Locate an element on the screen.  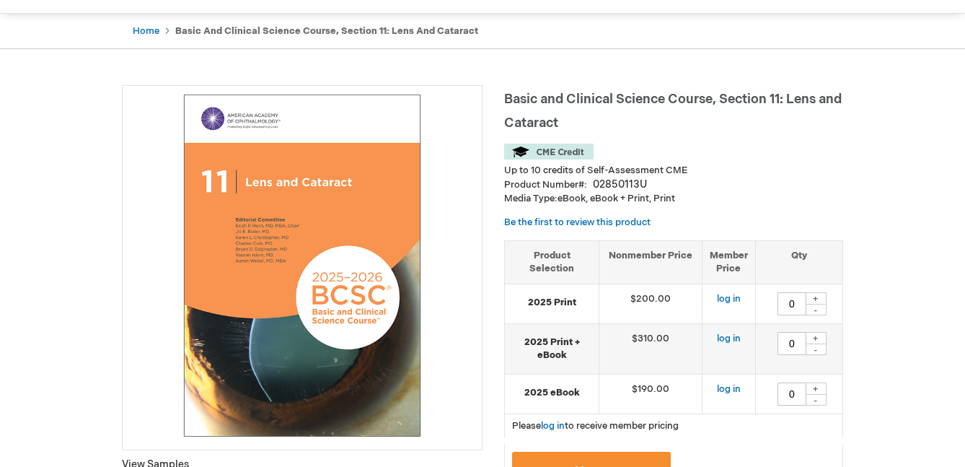
strong: 2025 Print is located at coordinates (552, 302).